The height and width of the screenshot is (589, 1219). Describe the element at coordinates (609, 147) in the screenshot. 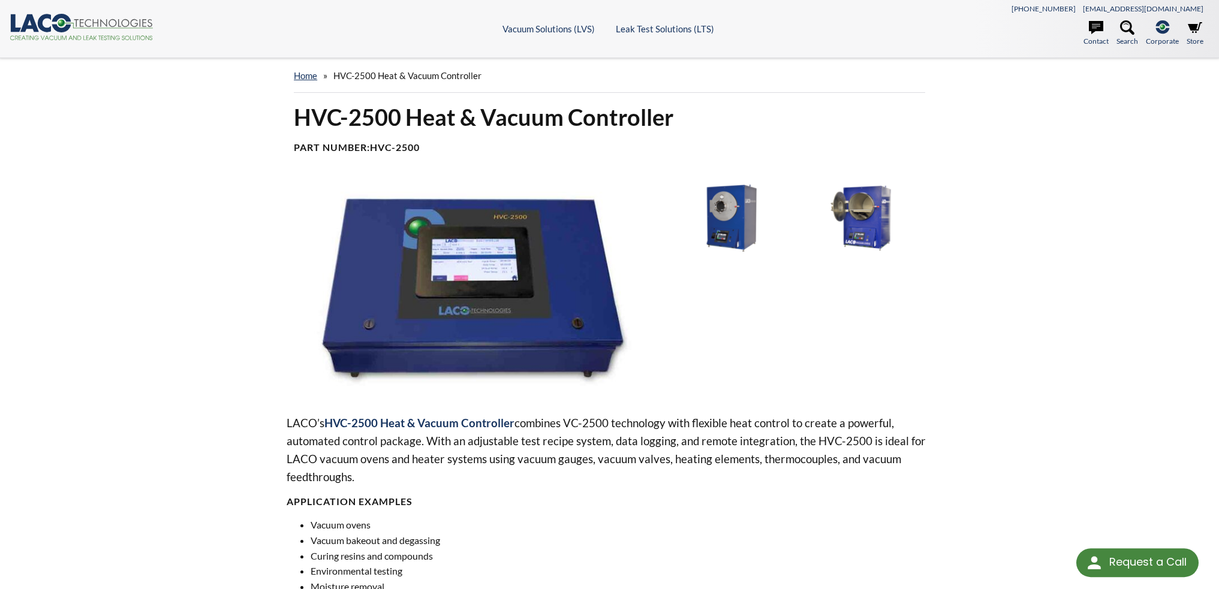

I see `h4: Part Number:` at that location.